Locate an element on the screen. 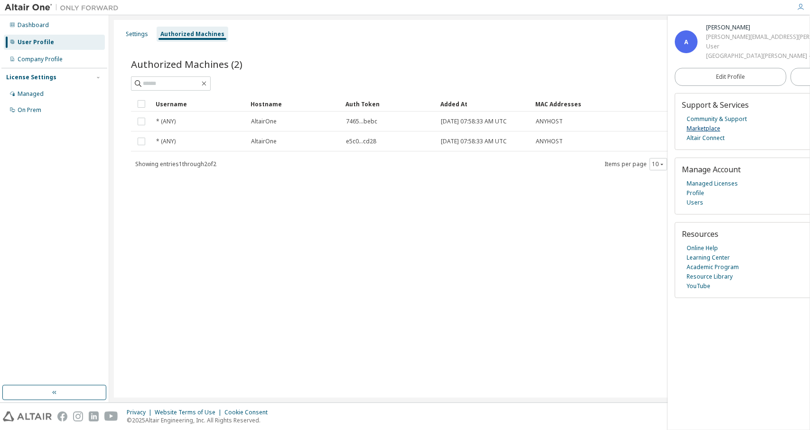 This screenshot has width=810, height=430. div: User Profile is located at coordinates (36, 42).